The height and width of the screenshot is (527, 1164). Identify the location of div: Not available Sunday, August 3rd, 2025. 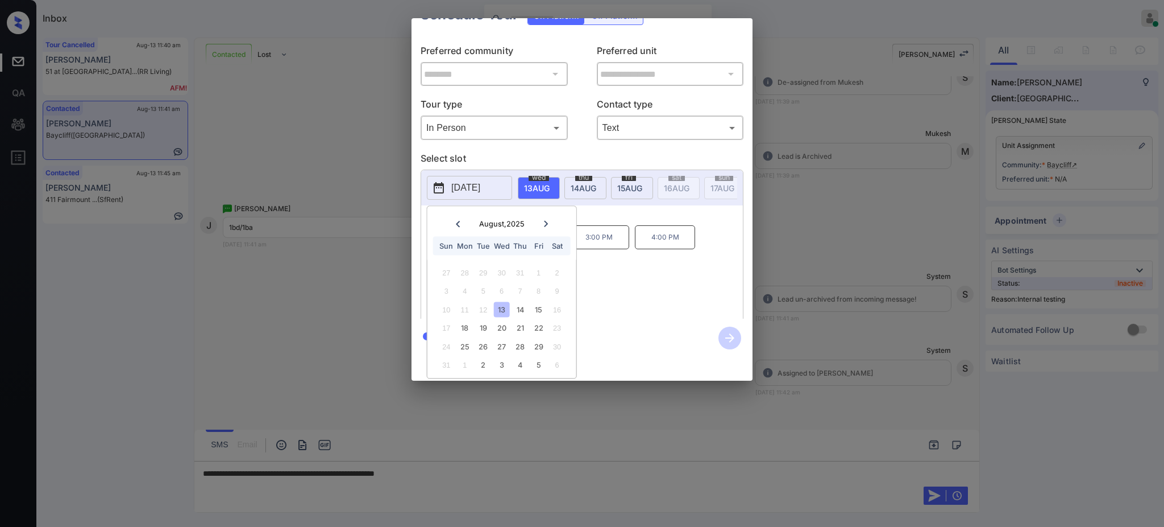
(446, 291).